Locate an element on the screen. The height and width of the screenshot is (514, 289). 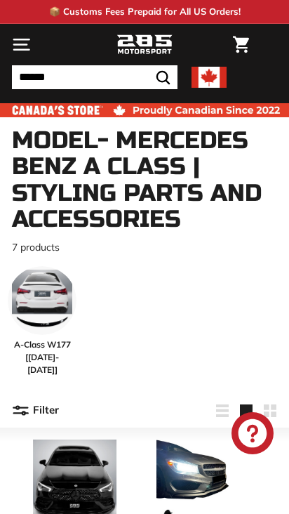
p: 📦 Customs Fees Prepaid for All US Orders! is located at coordinates (145, 12).